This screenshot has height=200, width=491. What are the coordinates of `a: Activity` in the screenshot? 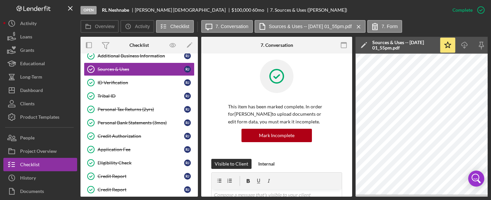 It's located at (40, 23).